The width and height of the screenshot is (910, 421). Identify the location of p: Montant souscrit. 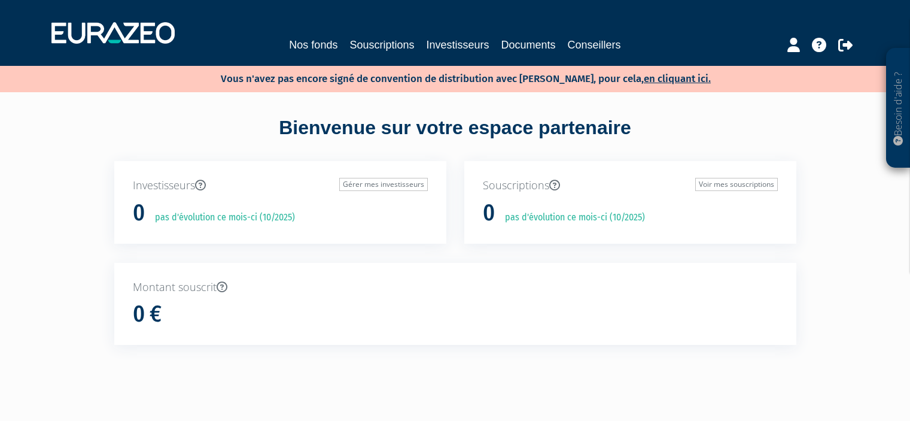
(455, 287).